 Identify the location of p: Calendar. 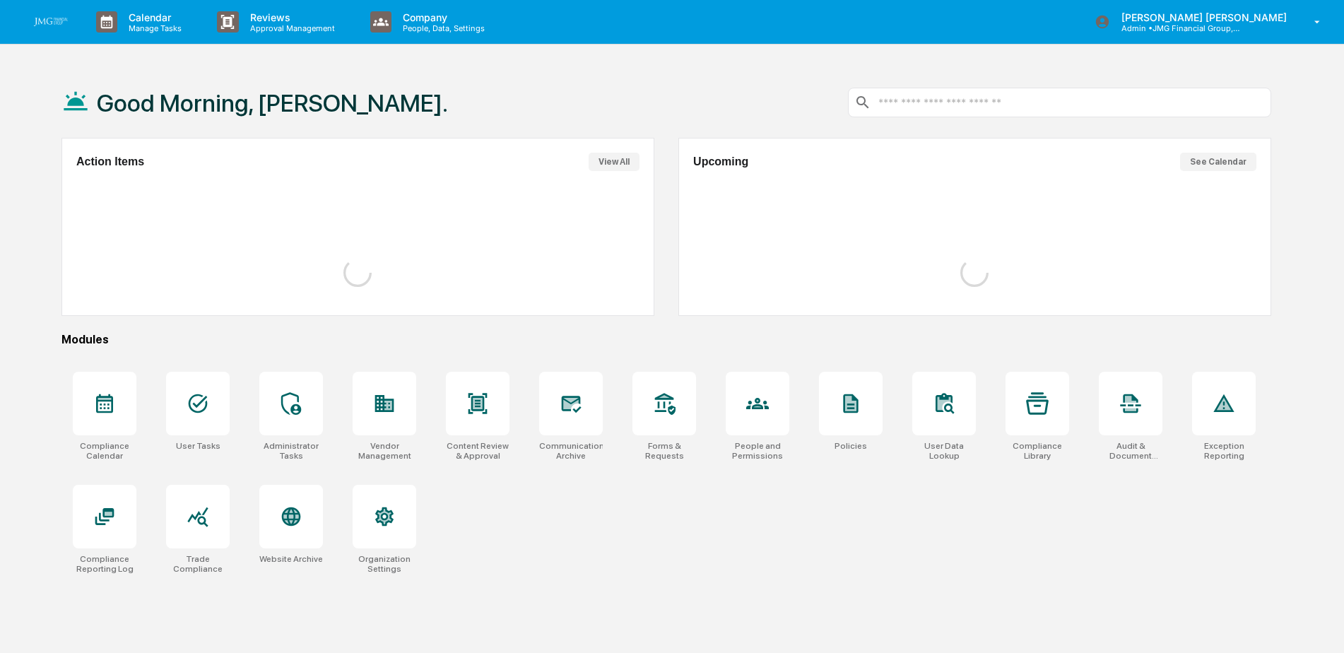
(153, 17).